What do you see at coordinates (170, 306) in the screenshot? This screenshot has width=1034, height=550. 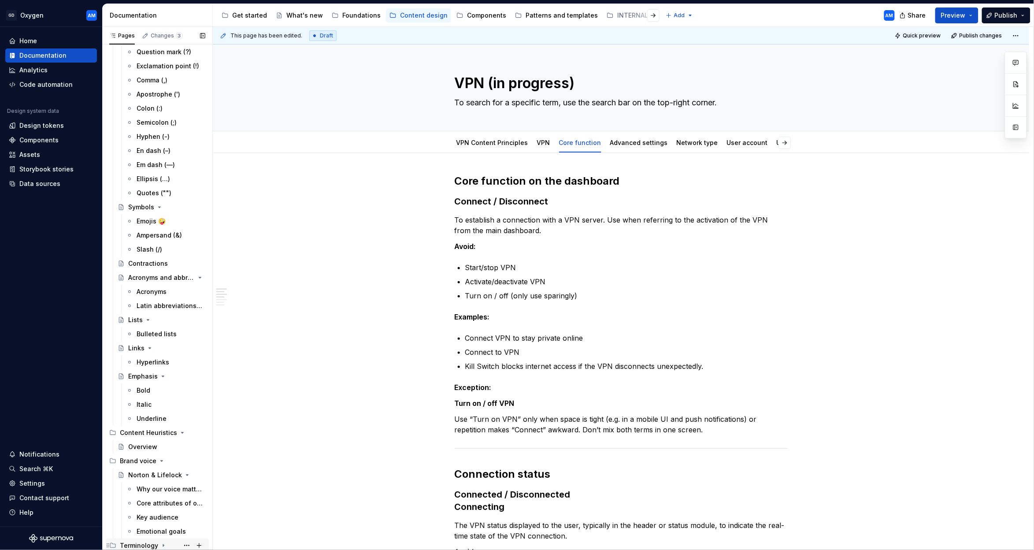 I see `div: Latin abbreviations (e.g. / i.e.)` at bounding box center [170, 306].